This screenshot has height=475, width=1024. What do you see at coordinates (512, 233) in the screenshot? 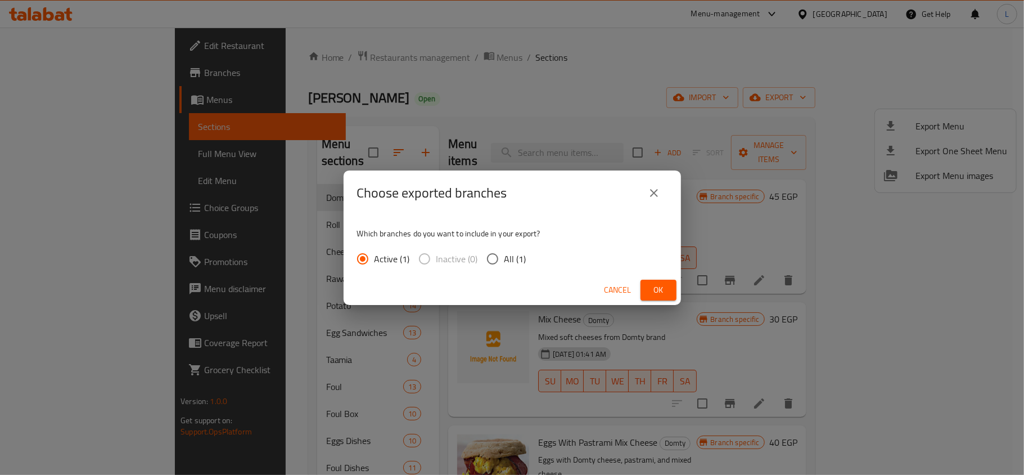
I see `p: Which branches do you want to include in your export?` at bounding box center [512, 233].